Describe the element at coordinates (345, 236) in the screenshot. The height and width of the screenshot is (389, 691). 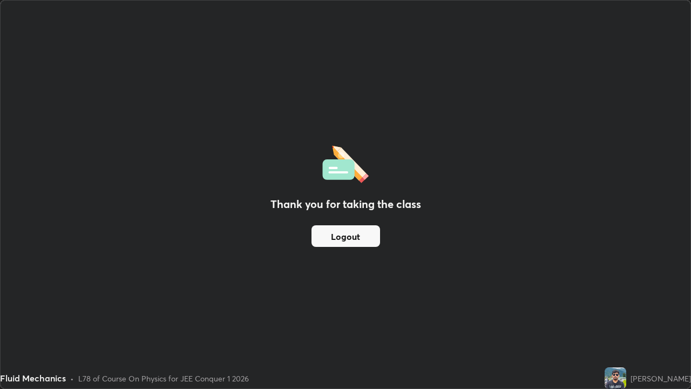
I see `button: Logout` at that location.